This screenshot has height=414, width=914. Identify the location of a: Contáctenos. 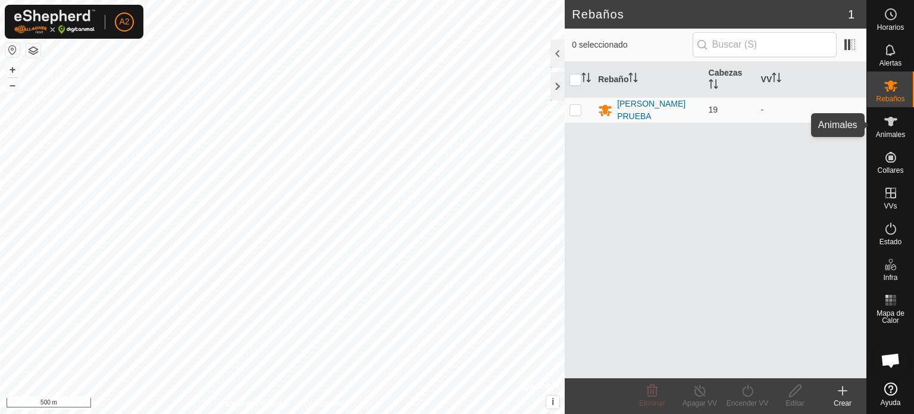
(324, 404).